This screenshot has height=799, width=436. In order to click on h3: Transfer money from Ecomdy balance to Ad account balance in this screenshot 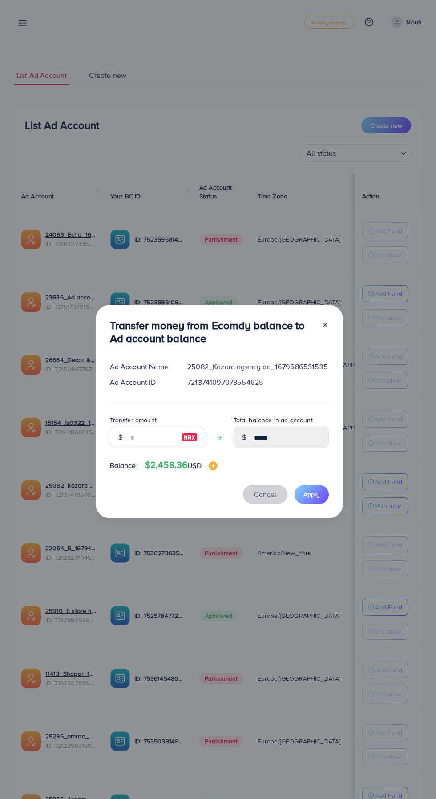, I will do `click(212, 332)`.